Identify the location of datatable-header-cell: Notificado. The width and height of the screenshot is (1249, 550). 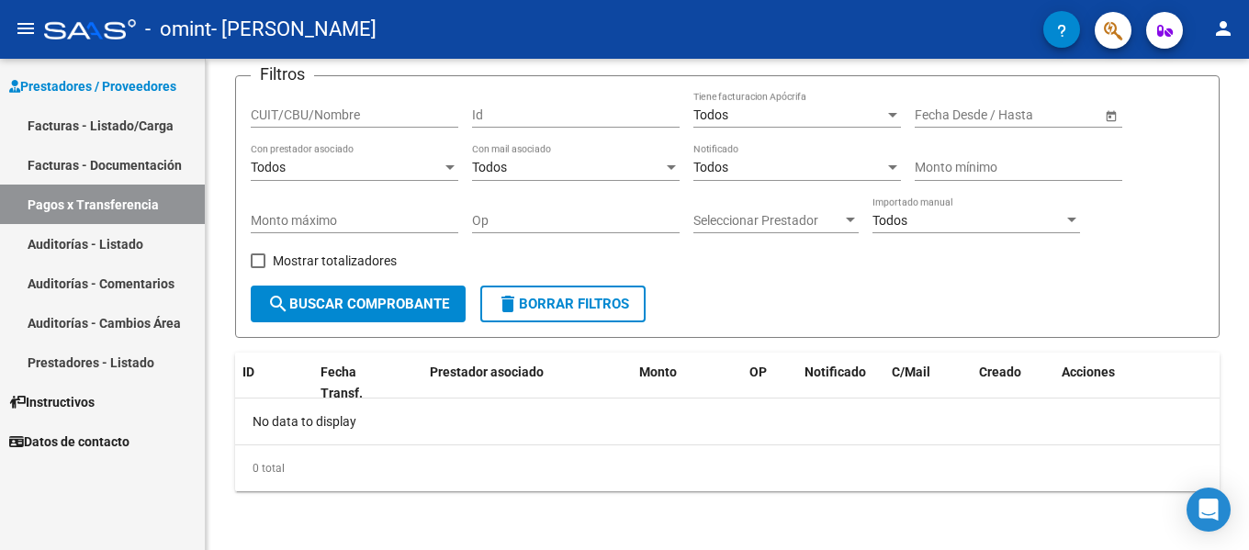
(840, 383).